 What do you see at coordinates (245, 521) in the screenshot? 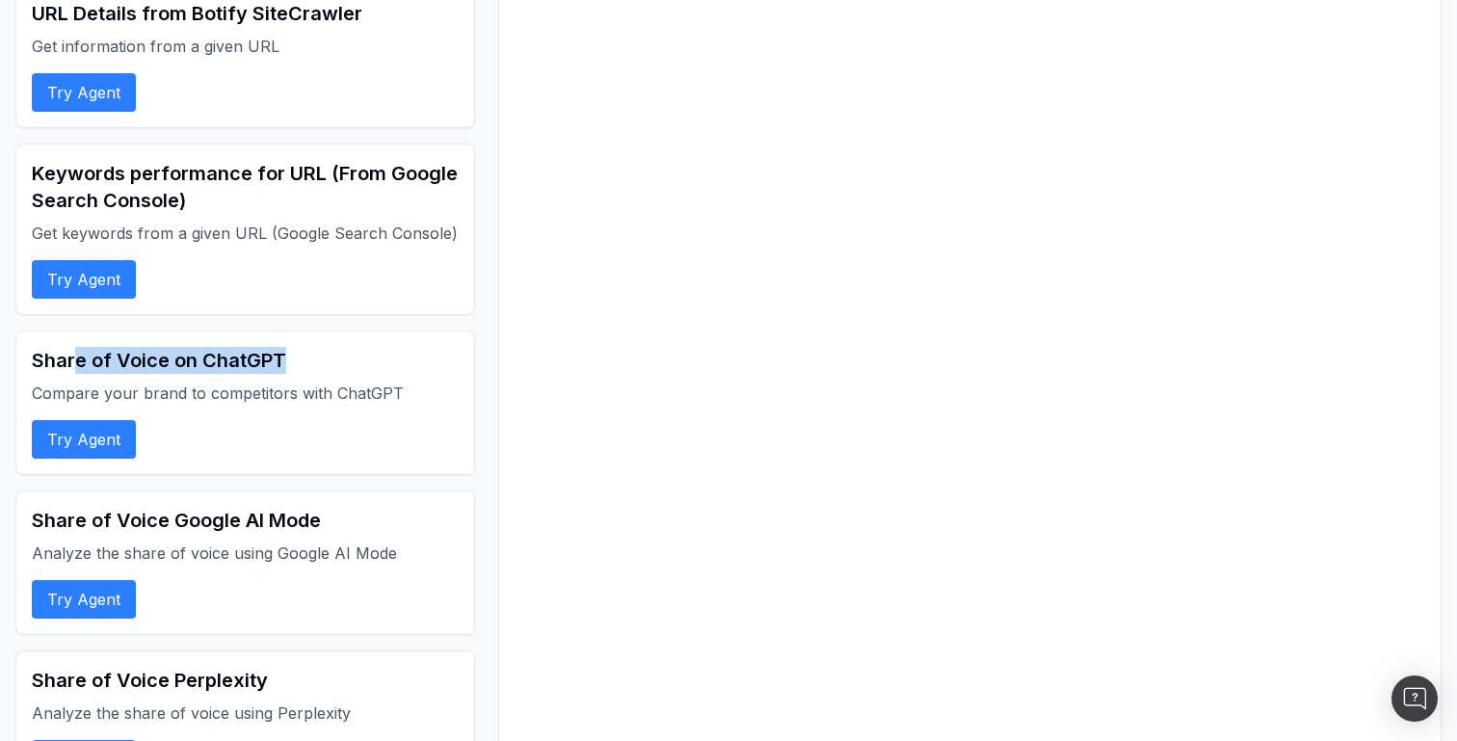
I see `h2: Share of Voice Google AI Mode` at bounding box center [245, 521].